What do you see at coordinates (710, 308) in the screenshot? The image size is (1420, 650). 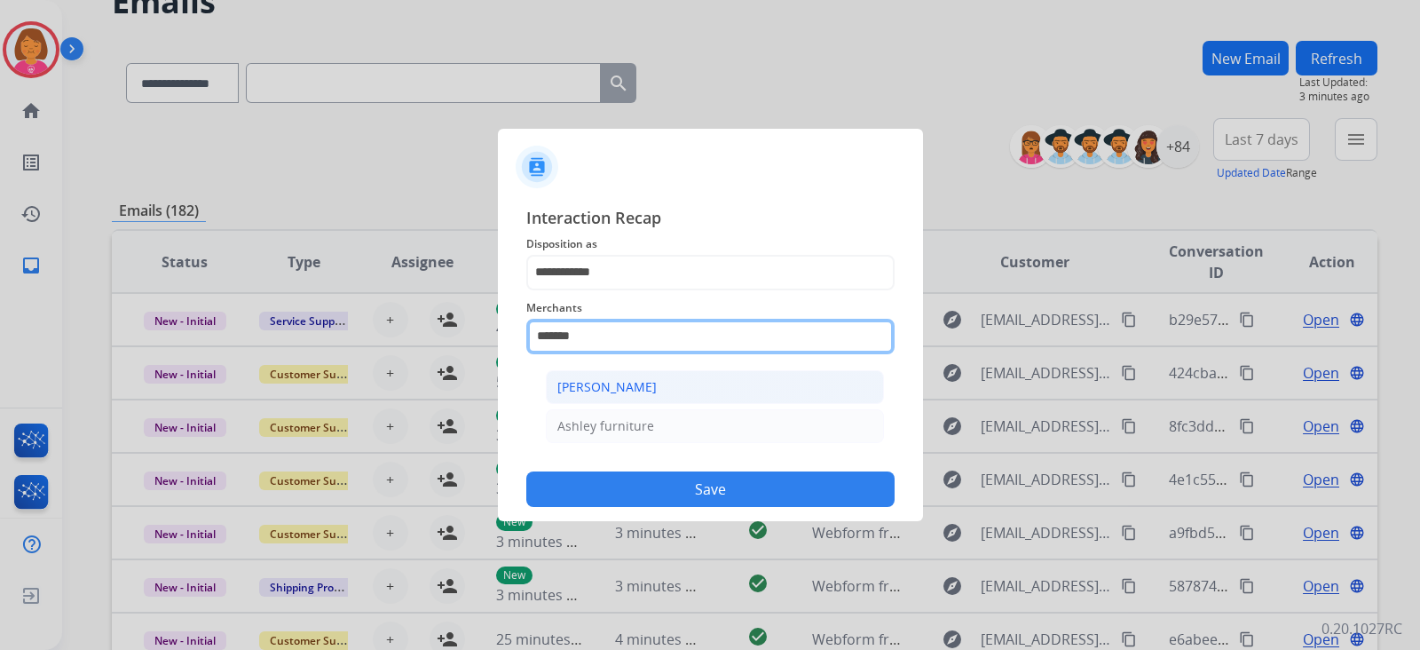 I see `span: Merchants` at bounding box center [710, 308].